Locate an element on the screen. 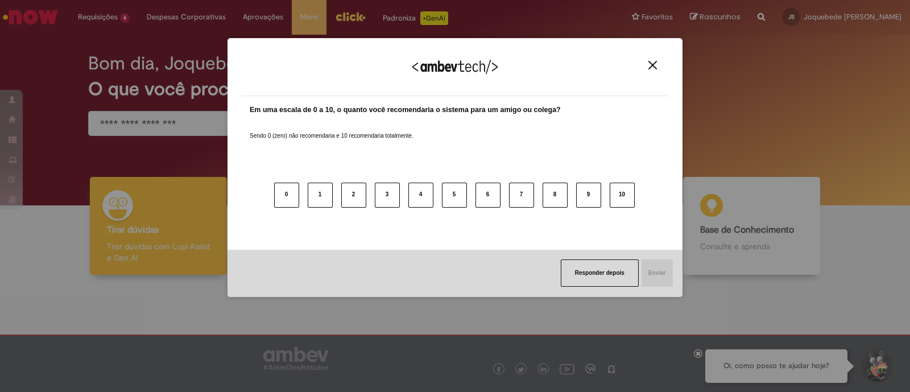 The height and width of the screenshot is (392, 910). button: 4 is located at coordinates (421, 195).